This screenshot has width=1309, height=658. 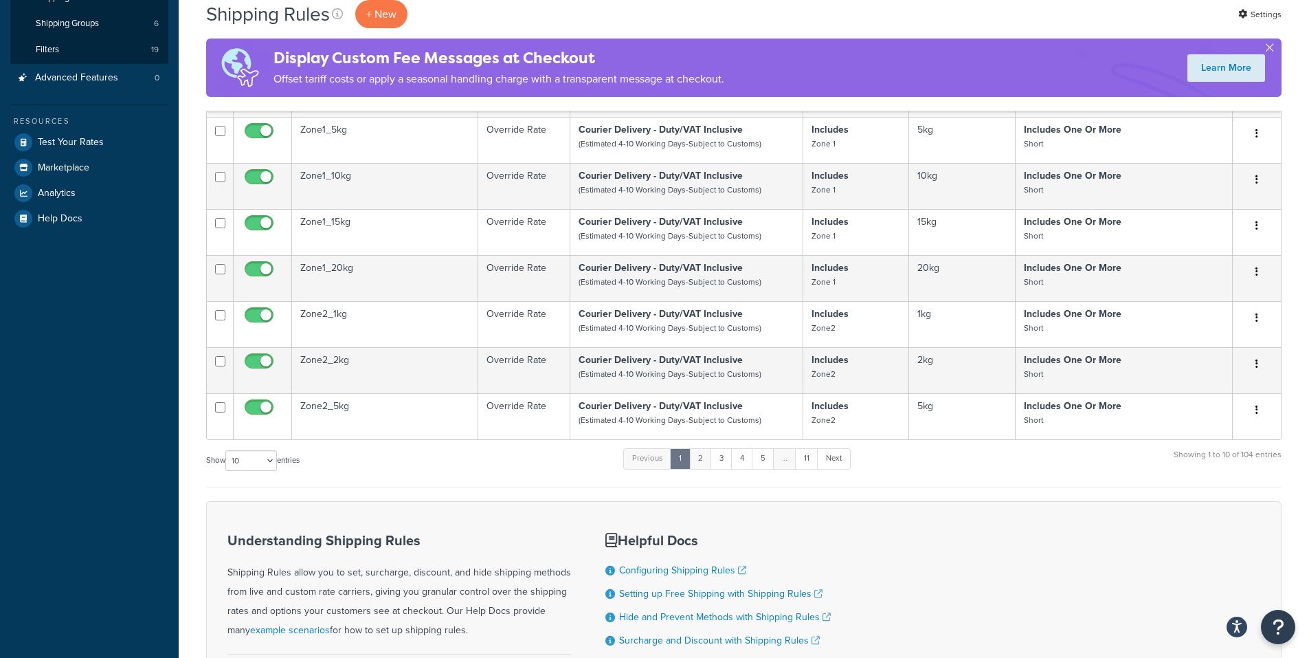 I want to click on td: 10kg, so click(x=962, y=186).